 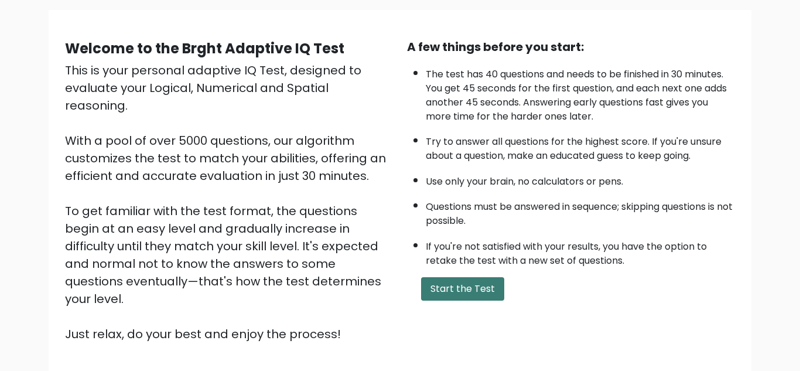 What do you see at coordinates (580, 179) in the screenshot?
I see `li: Use only your brain, no calculators or pens.` at bounding box center [580, 179].